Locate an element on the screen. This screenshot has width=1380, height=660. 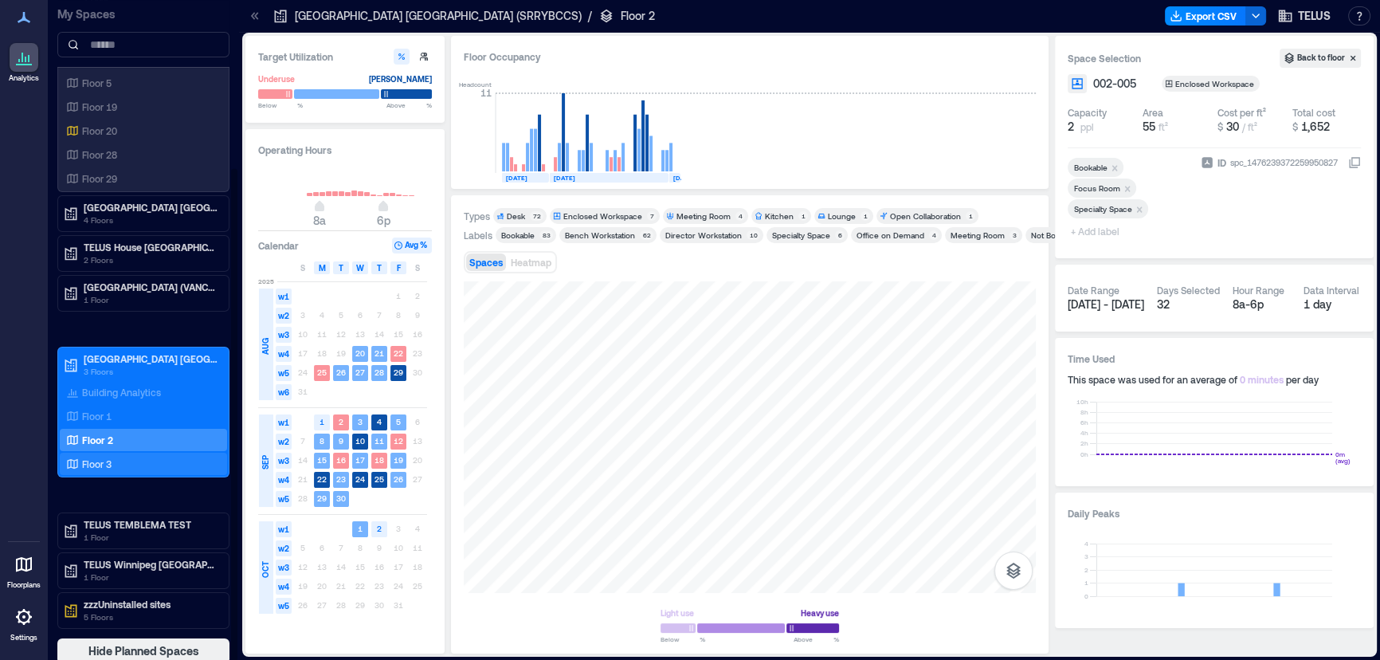
tspan: 4h is located at coordinates (1084, 433).